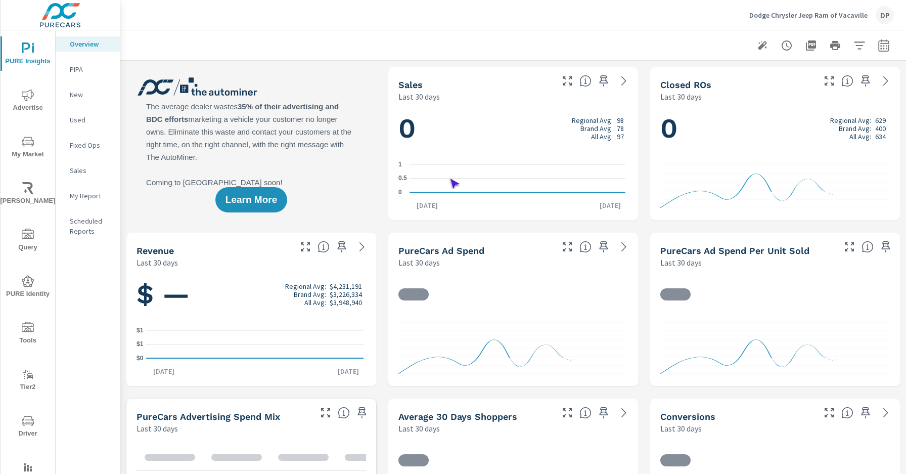  I want to click on span: Number of Repair Orders Closed by the selected dealership group over the selected time range. [So..., so click(847, 81).